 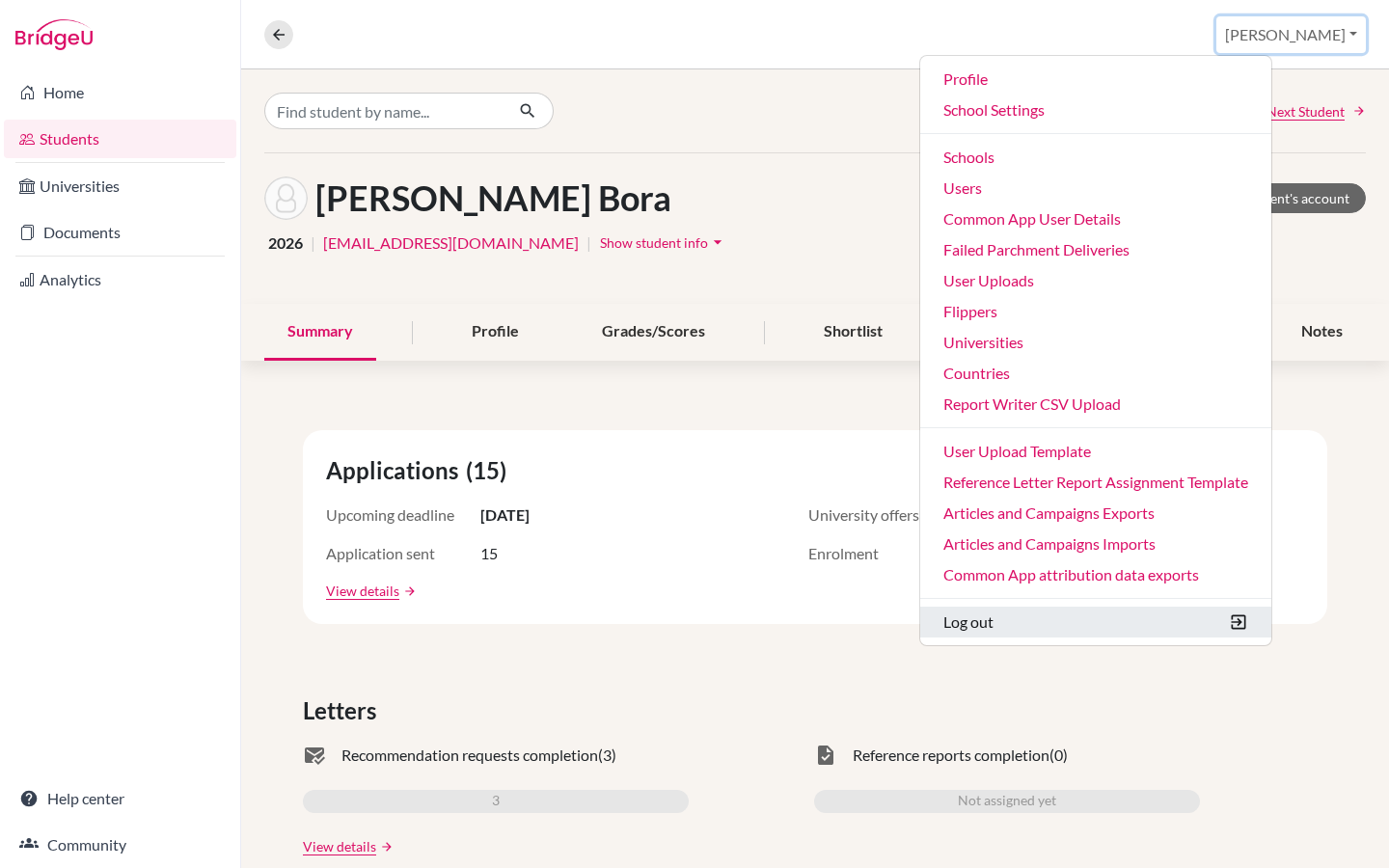 What do you see at coordinates (120, 845) in the screenshot?
I see `a: Community` at bounding box center [120, 845].